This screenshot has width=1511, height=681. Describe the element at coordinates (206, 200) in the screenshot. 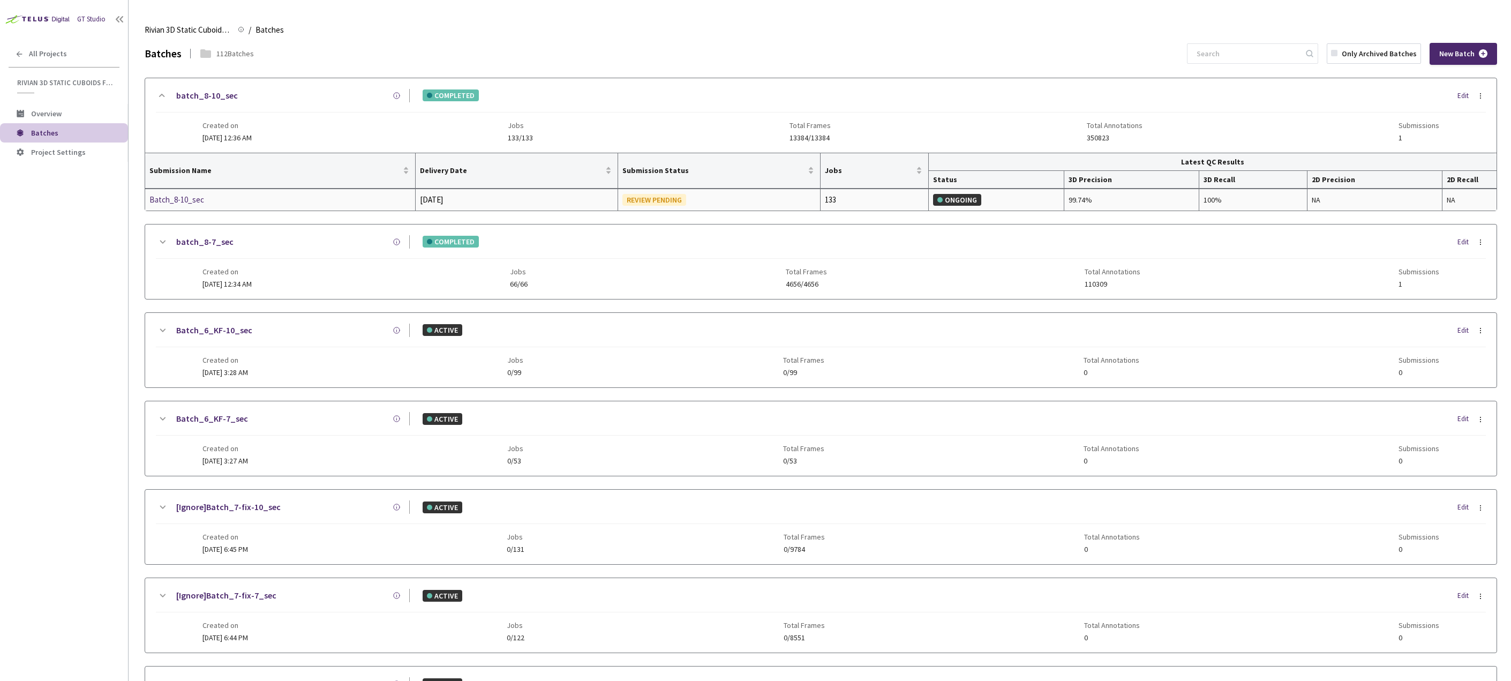

I see `a: Batch_8-10_sec` at that location.